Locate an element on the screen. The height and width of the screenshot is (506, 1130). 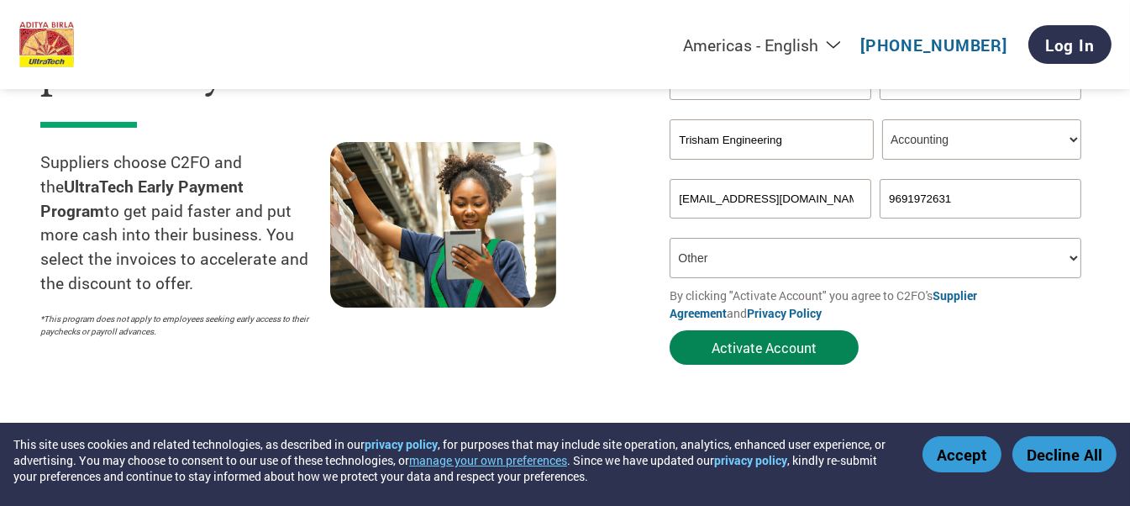
a: Privacy Policy is located at coordinates (784, 313).